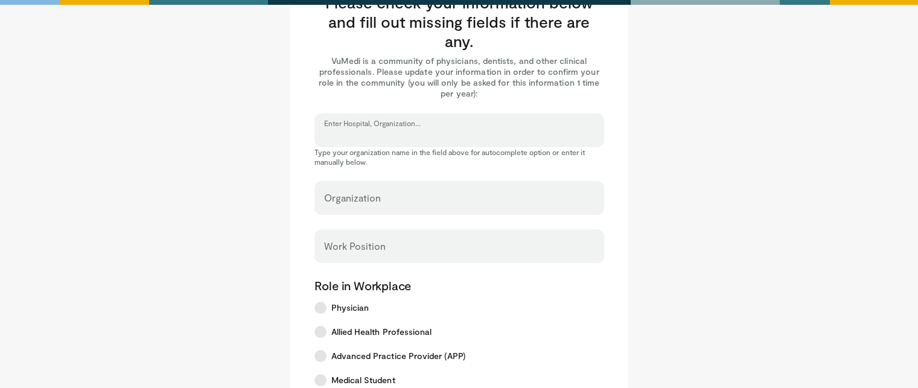  I want to click on p: Type your organization name in the field above for autocomplete option or enter it manually below., so click(460, 157).